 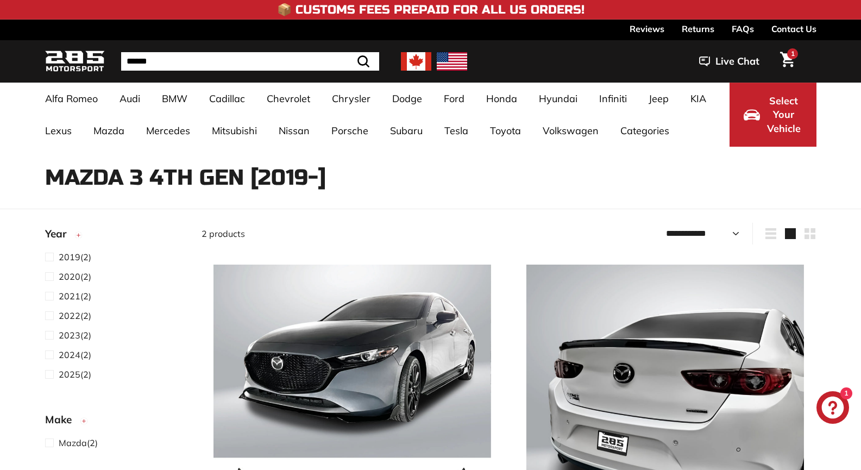 What do you see at coordinates (355, 233) in the screenshot?
I see `div: 2 products` at bounding box center [355, 233].